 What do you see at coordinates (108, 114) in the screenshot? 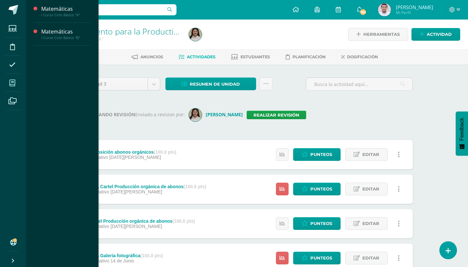
I see `strong: ESPERANDO REVISIÓN` at bounding box center [108, 114].